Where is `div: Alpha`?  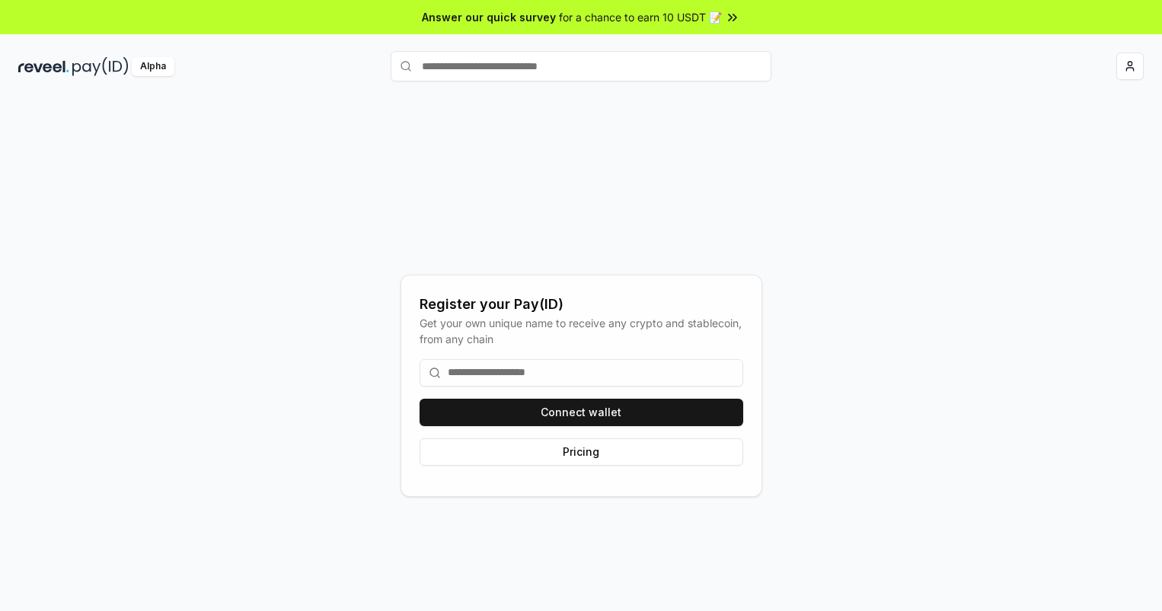 div: Alpha is located at coordinates (153, 66).